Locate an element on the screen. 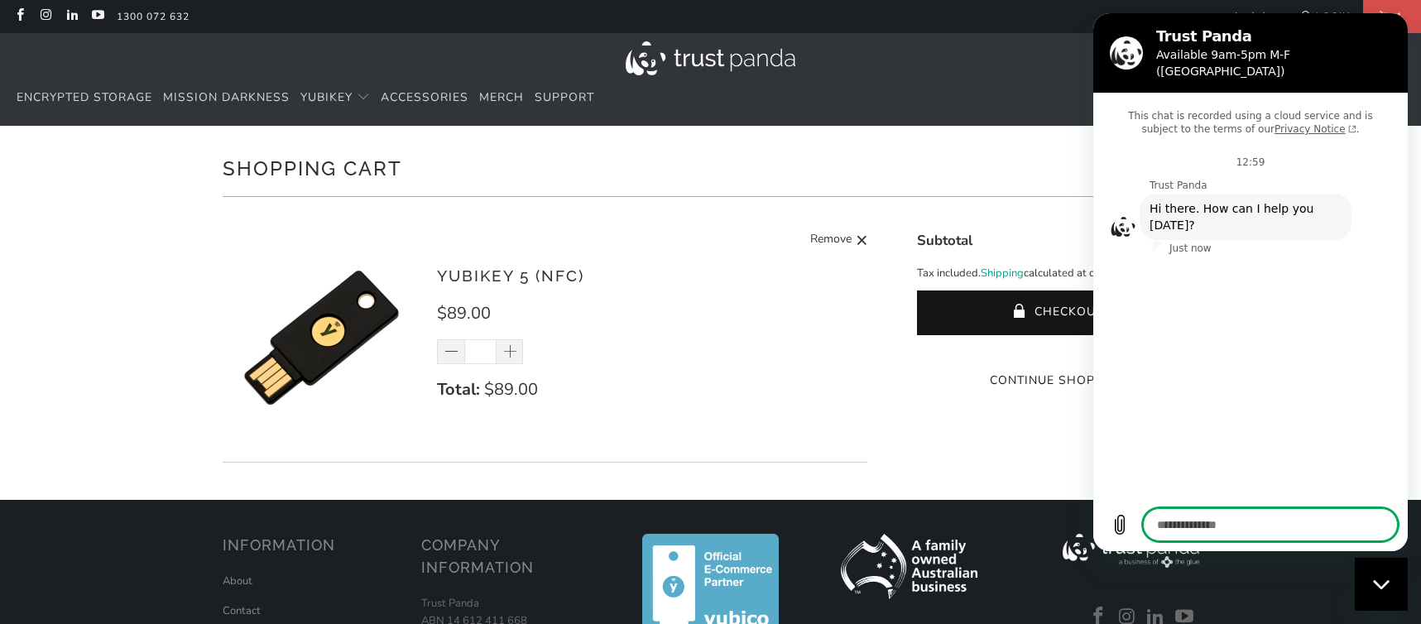 This screenshot has width=1421, height=624. a: Continue Shopping is located at coordinates (1057, 381).